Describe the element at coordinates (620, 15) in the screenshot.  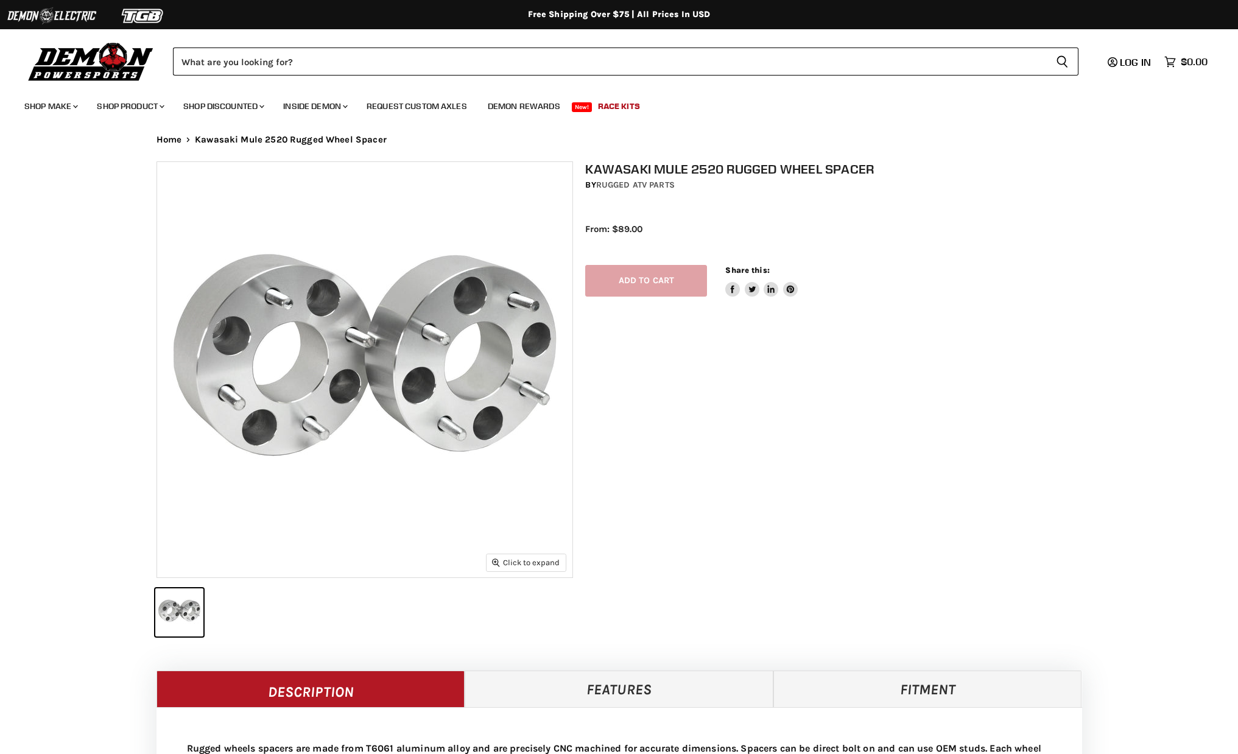
I see `div: Free Shipping Over $75 | All Prices In USD` at that location.